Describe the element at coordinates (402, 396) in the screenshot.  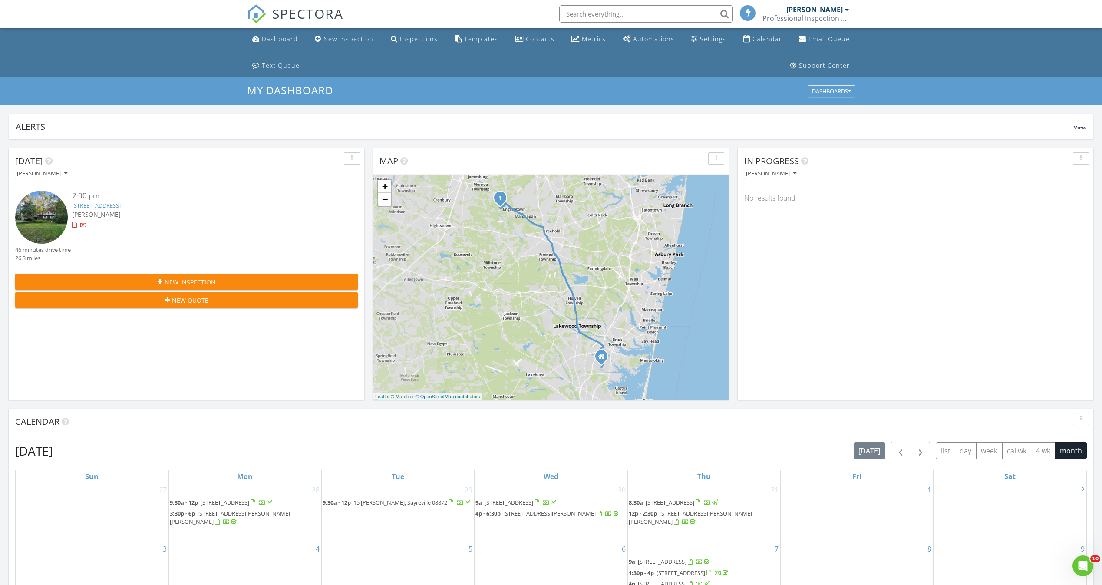
I see `a: © MapTiler` at that location.